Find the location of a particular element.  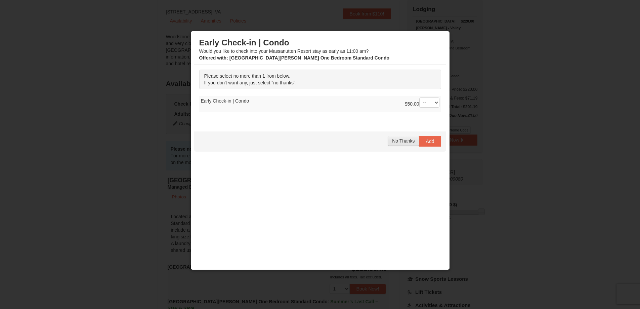

button: No Thanks is located at coordinates (403, 141).